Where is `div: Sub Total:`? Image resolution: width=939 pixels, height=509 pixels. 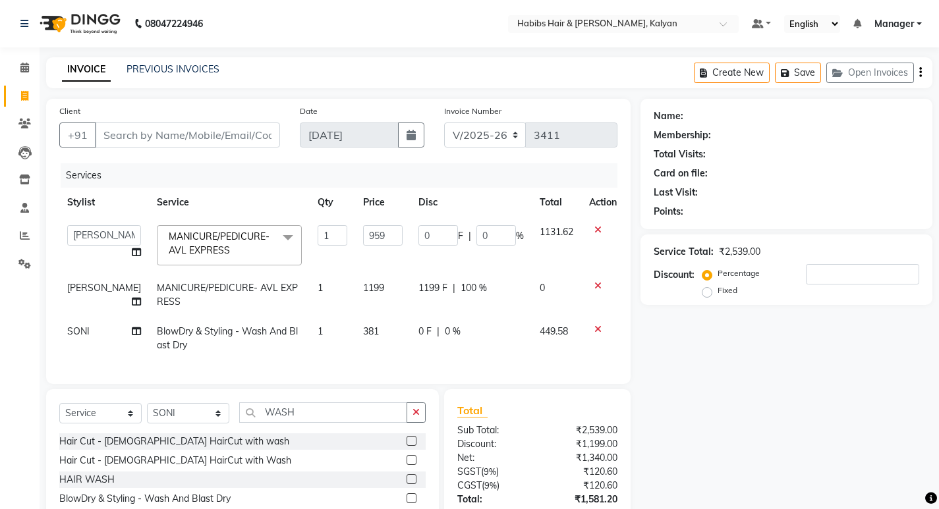 div: Sub Total: is located at coordinates (492, 430).